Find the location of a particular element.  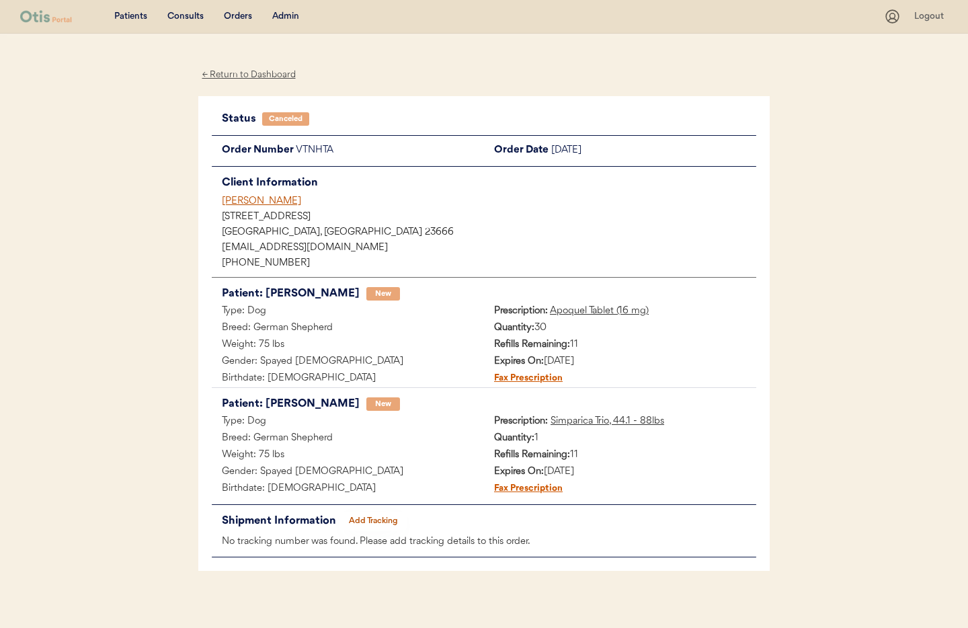

div: Shipment Information is located at coordinates (280, 521).